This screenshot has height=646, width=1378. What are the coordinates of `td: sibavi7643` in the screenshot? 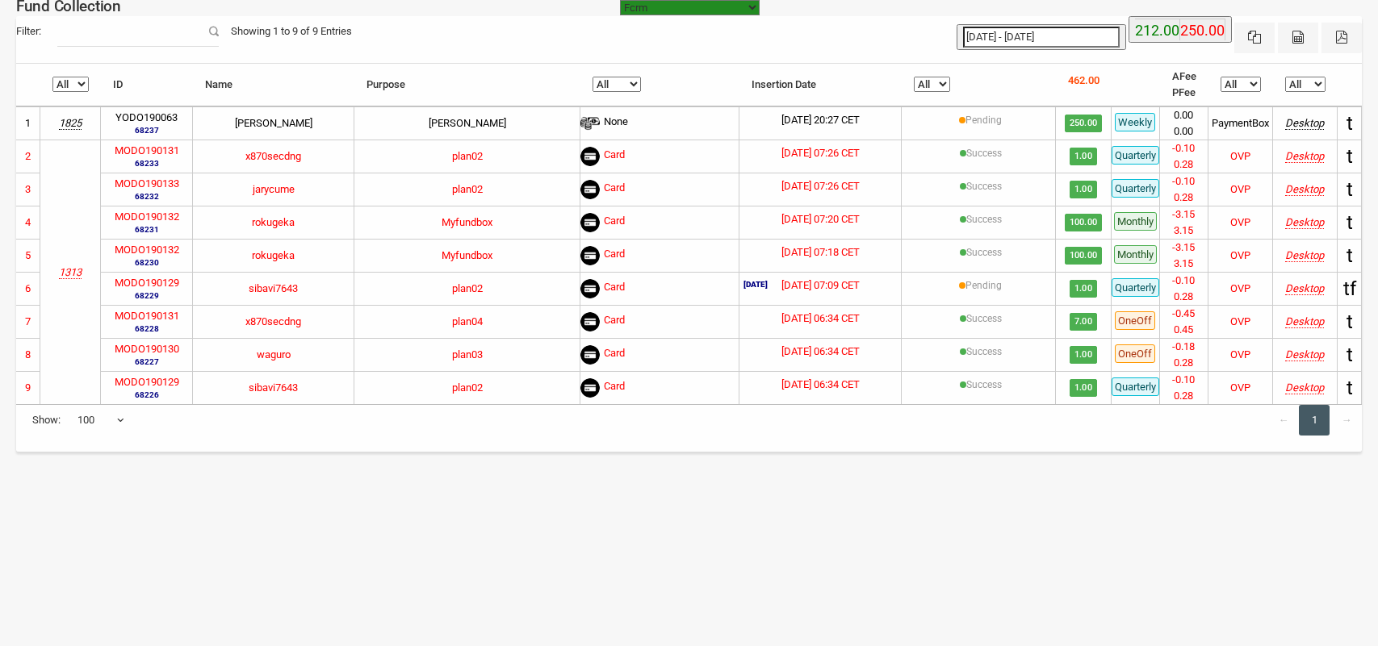 It's located at (274, 387).